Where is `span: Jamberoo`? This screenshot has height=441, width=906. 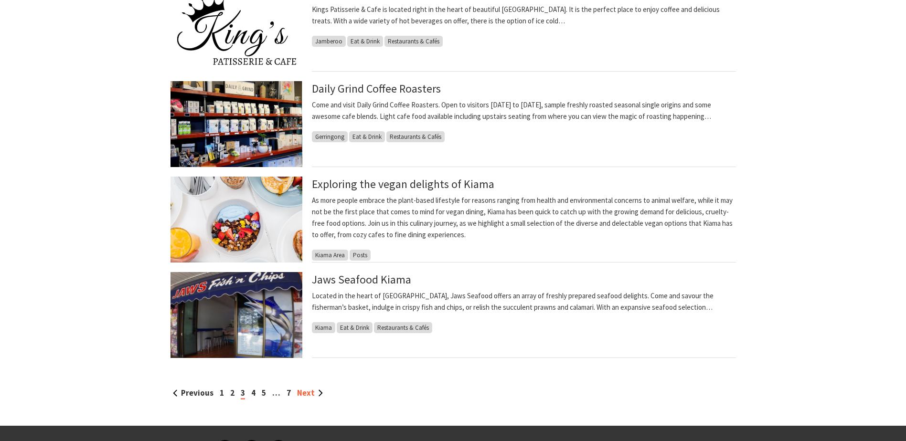
span: Jamberoo is located at coordinates (329, 41).